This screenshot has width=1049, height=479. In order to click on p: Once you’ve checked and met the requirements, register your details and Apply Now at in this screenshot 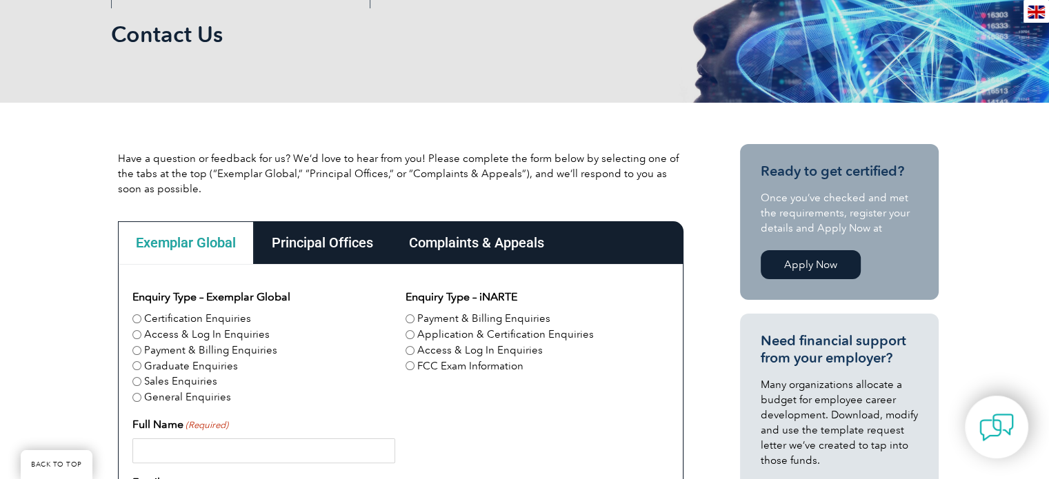, I will do `click(839, 213)`.